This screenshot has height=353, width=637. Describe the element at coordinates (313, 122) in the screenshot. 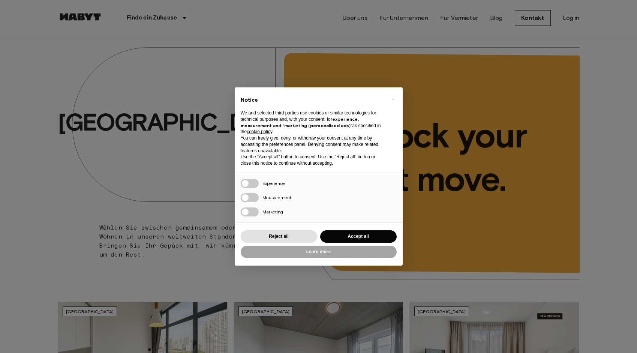

I see `p: We and selected third parties use cookies or similar technologies for technical purposes and, wit...` at that location.